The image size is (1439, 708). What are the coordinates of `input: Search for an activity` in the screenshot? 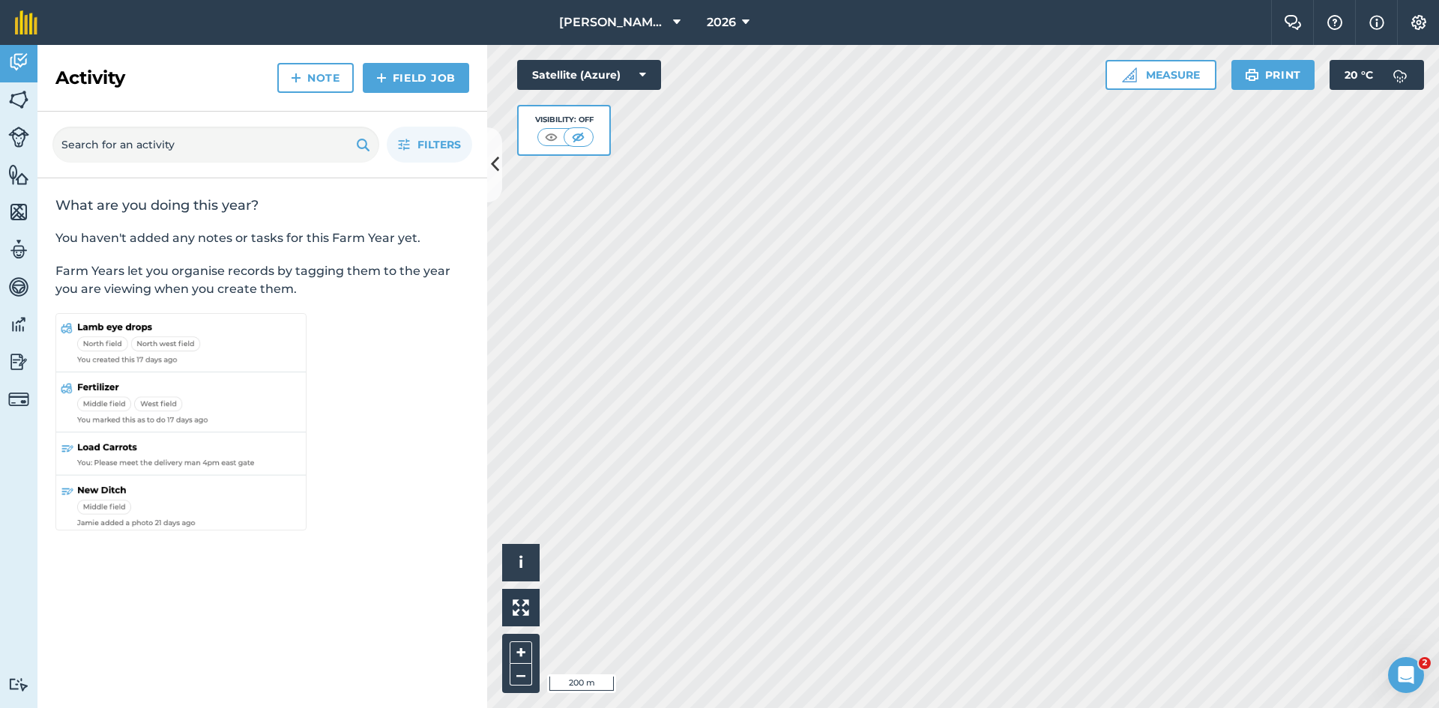 It's located at (216, 145).